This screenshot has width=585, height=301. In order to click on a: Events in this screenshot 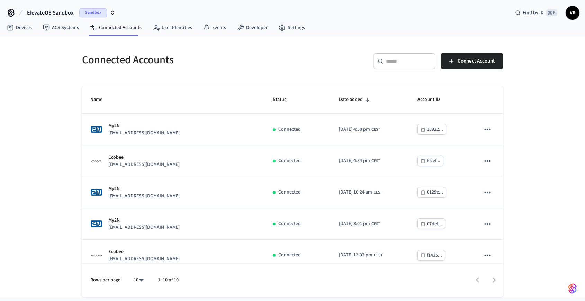, I will do `click(215, 28)`.